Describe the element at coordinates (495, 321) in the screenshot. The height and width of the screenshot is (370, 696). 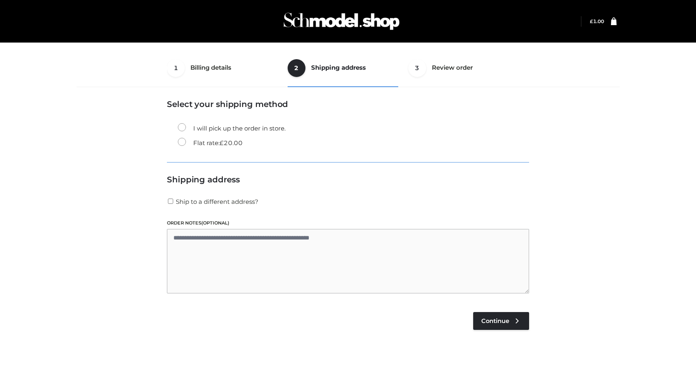
I see `span: Continue` at that location.